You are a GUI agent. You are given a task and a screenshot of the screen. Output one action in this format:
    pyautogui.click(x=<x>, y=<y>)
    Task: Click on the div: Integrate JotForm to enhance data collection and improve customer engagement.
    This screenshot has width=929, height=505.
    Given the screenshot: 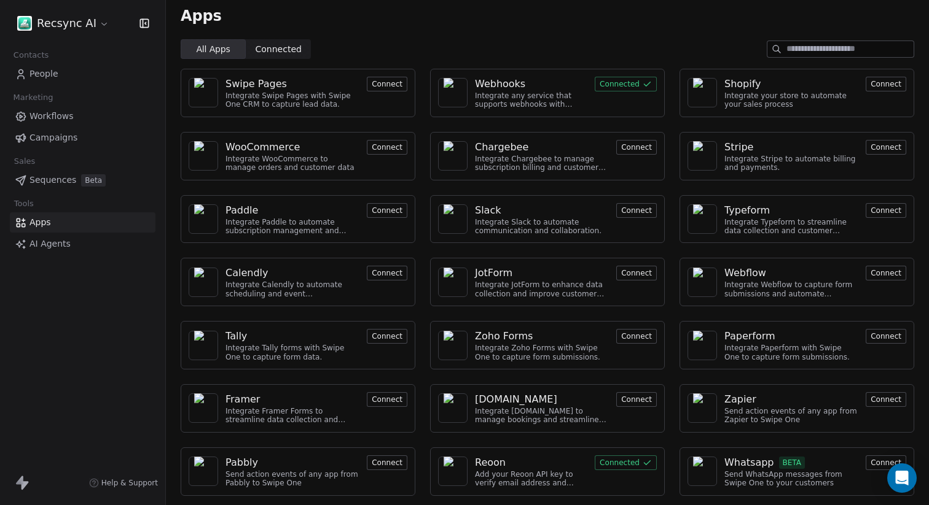 What is the action you would take?
    pyautogui.click(x=542, y=289)
    